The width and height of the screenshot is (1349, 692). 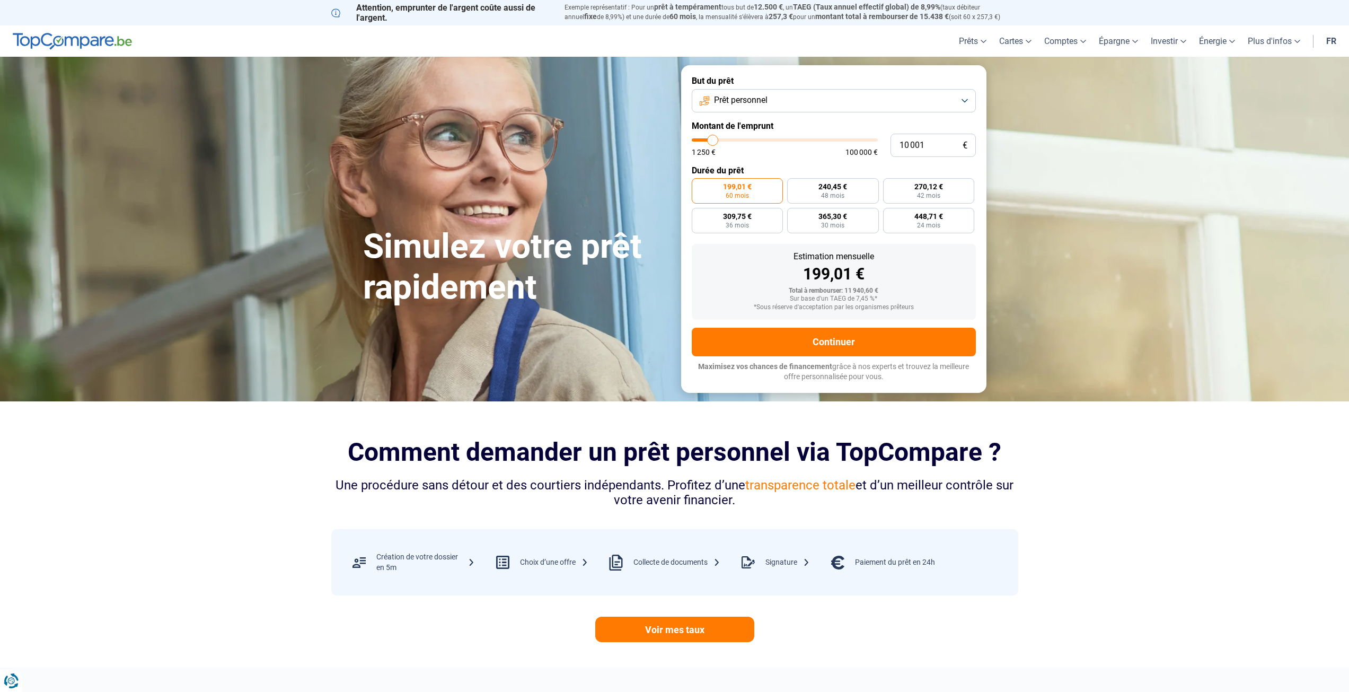 What do you see at coordinates (426, 562) in the screenshot?
I see `div: Création de votre dossier en 5m` at bounding box center [426, 562].